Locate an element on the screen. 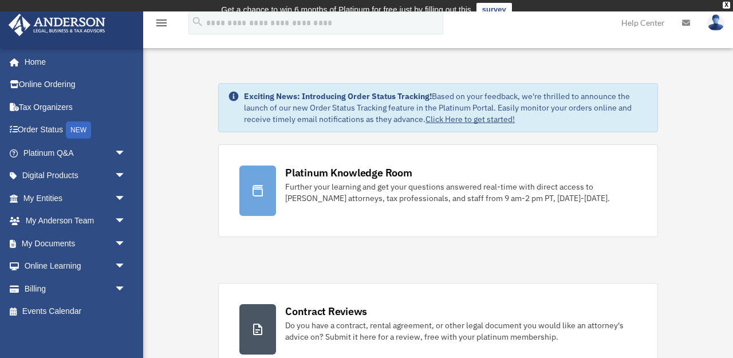  i: search is located at coordinates (198, 22).